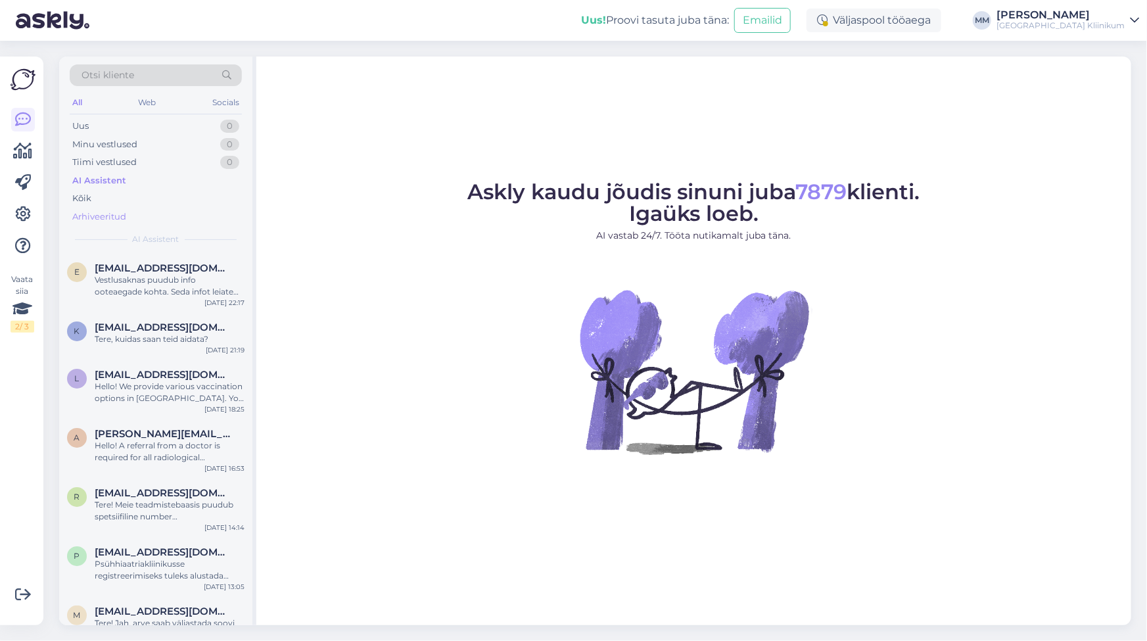 The image size is (1147, 641). I want to click on button: Emailid, so click(762, 20).